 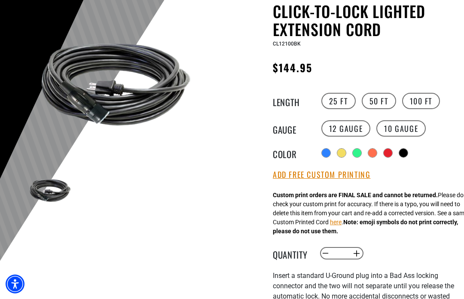 What do you see at coordinates (365, 20) in the screenshot?
I see `h1: Click-to-Lock Lighted Extension Cord` at bounding box center [365, 20].